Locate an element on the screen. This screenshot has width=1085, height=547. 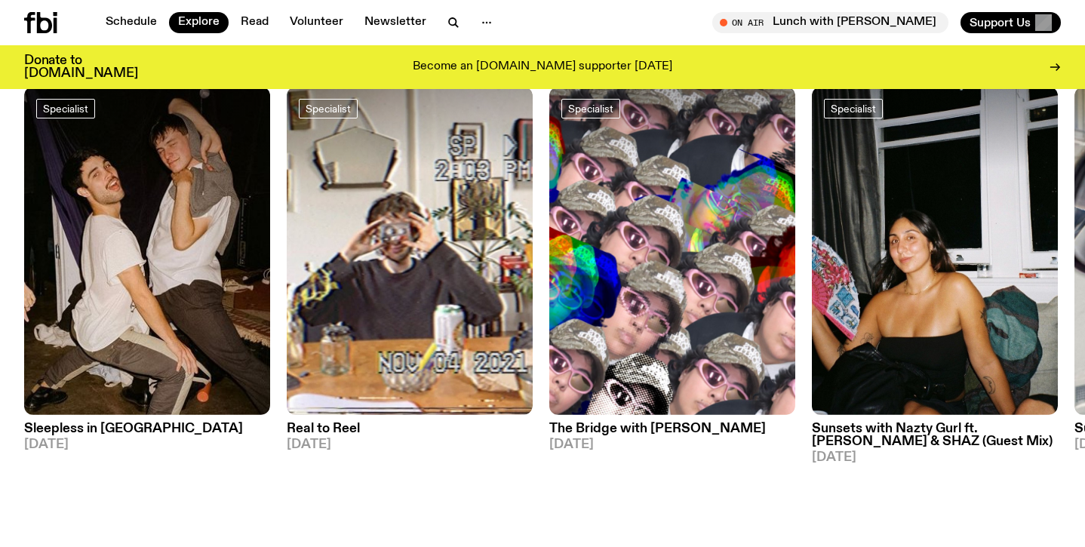
img: Jasper Craig Adams holds a vintage camera to his eye, obscuring his face. He is wearing a grey ju... is located at coordinates (410, 250).